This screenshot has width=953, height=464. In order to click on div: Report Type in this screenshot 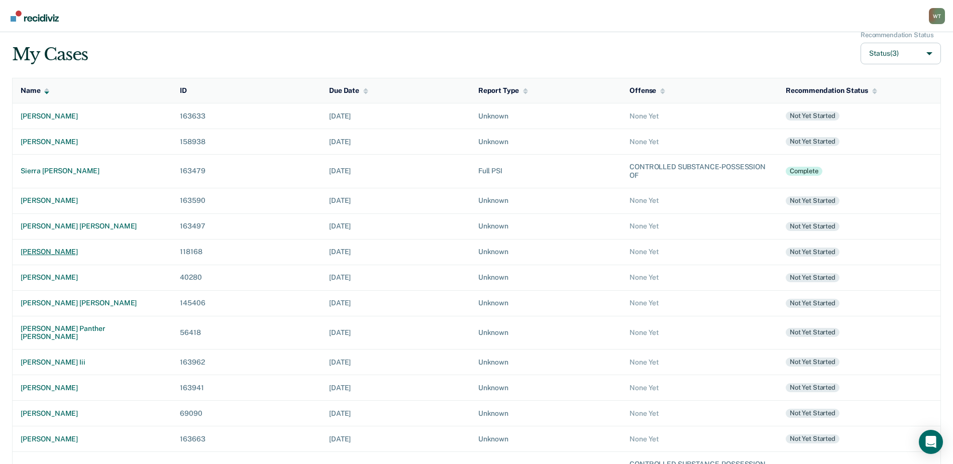, I will do `click(503, 90)`.